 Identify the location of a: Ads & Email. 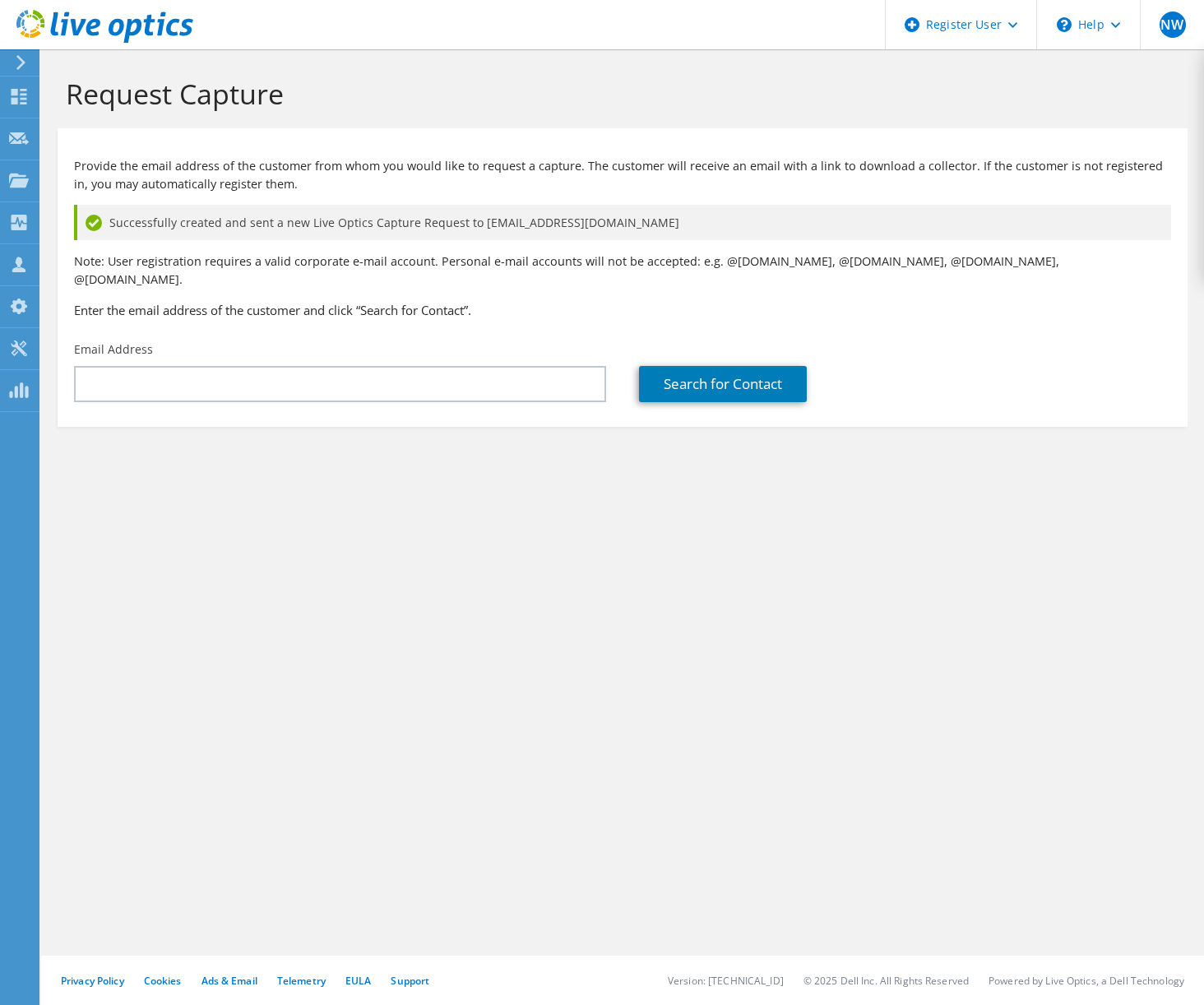
(229, 981).